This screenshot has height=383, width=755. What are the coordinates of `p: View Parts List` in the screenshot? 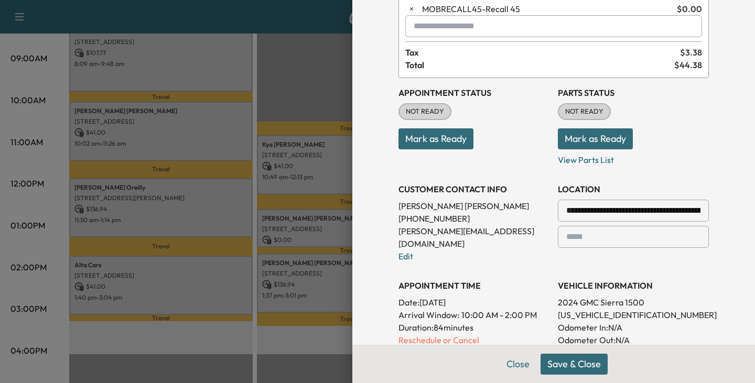 It's located at (633, 158).